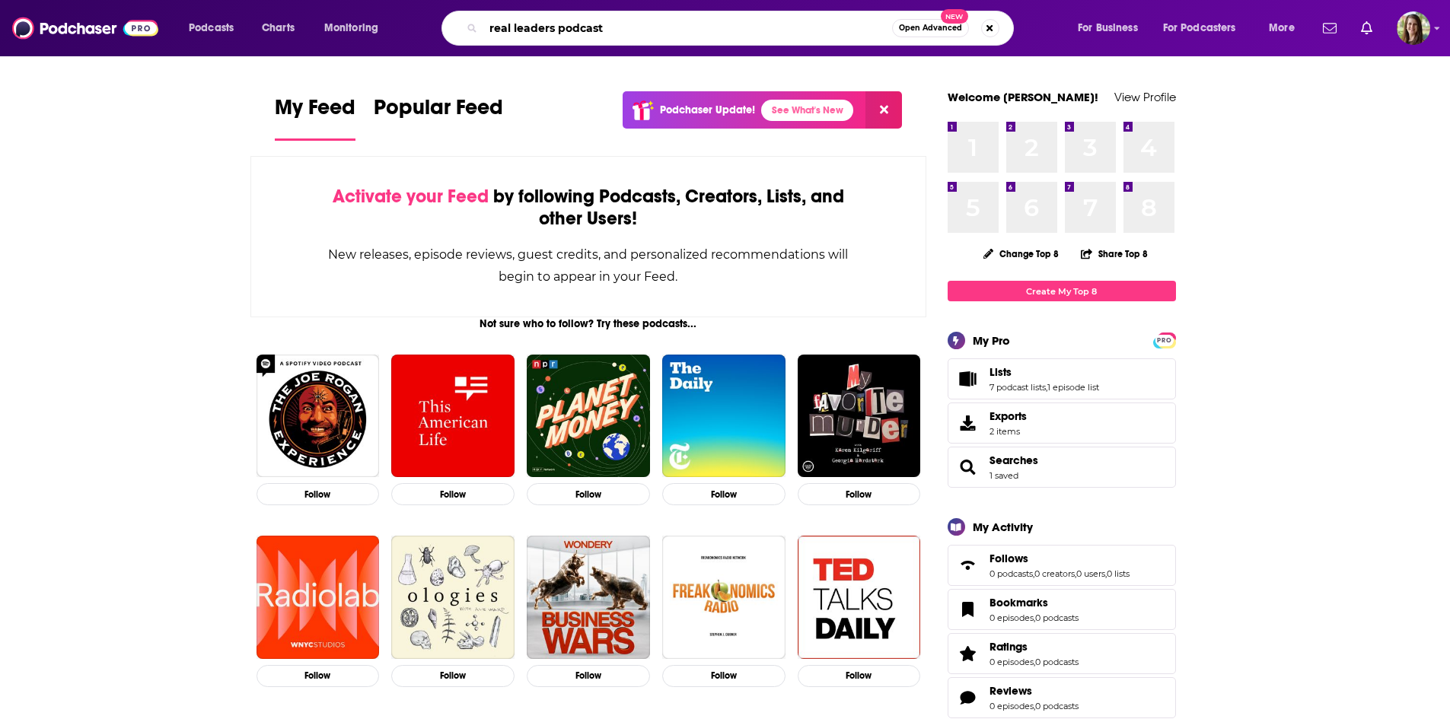  I want to click on a: See What's New, so click(807, 110).